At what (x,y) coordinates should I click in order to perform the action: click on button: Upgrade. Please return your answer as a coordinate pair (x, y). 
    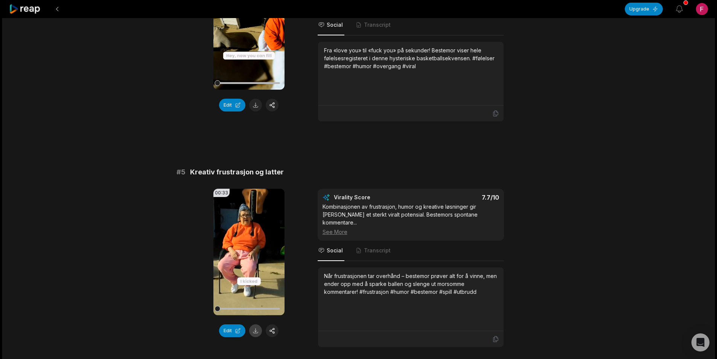
    Looking at the image, I should click on (643, 9).